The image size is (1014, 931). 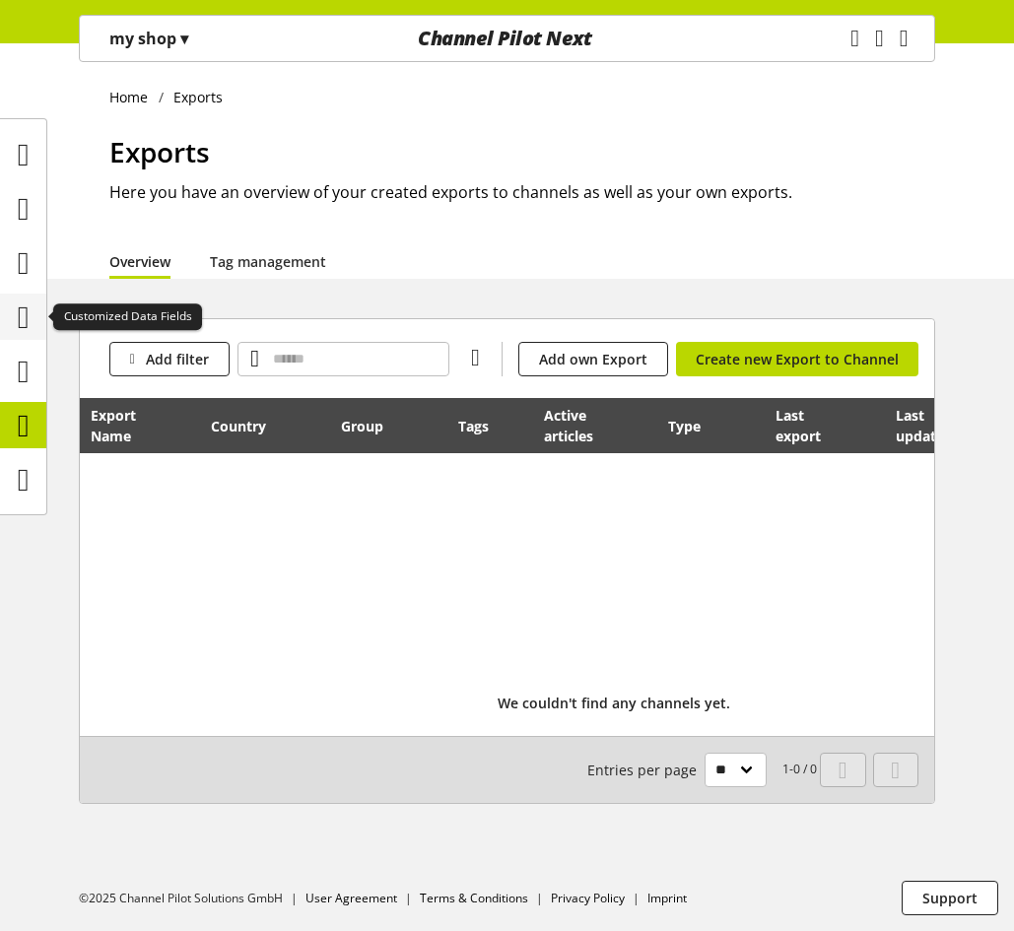 What do you see at coordinates (140, 261) in the screenshot?
I see `a: Overview` at bounding box center [140, 261].